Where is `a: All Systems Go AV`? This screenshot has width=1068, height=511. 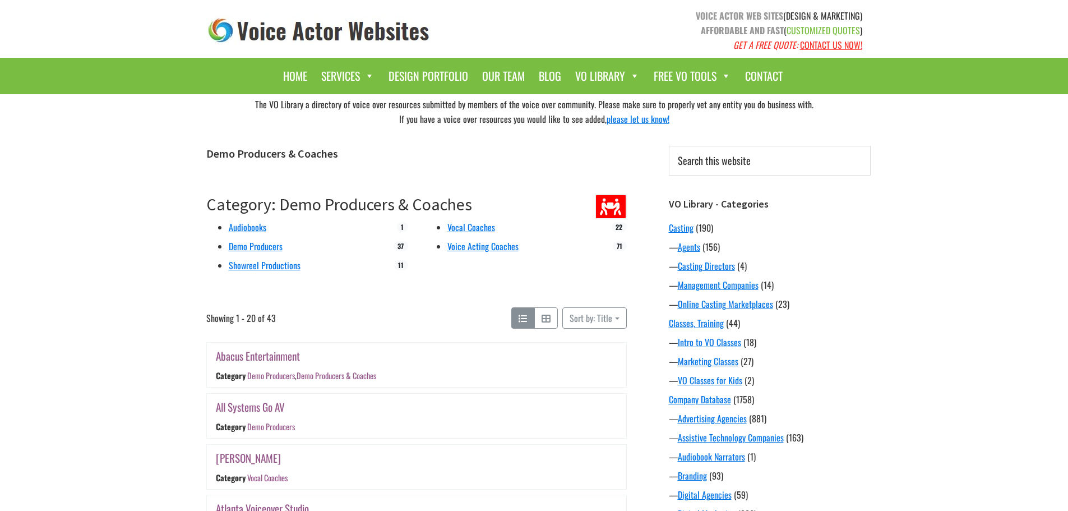 a: All Systems Go AV is located at coordinates (250, 407).